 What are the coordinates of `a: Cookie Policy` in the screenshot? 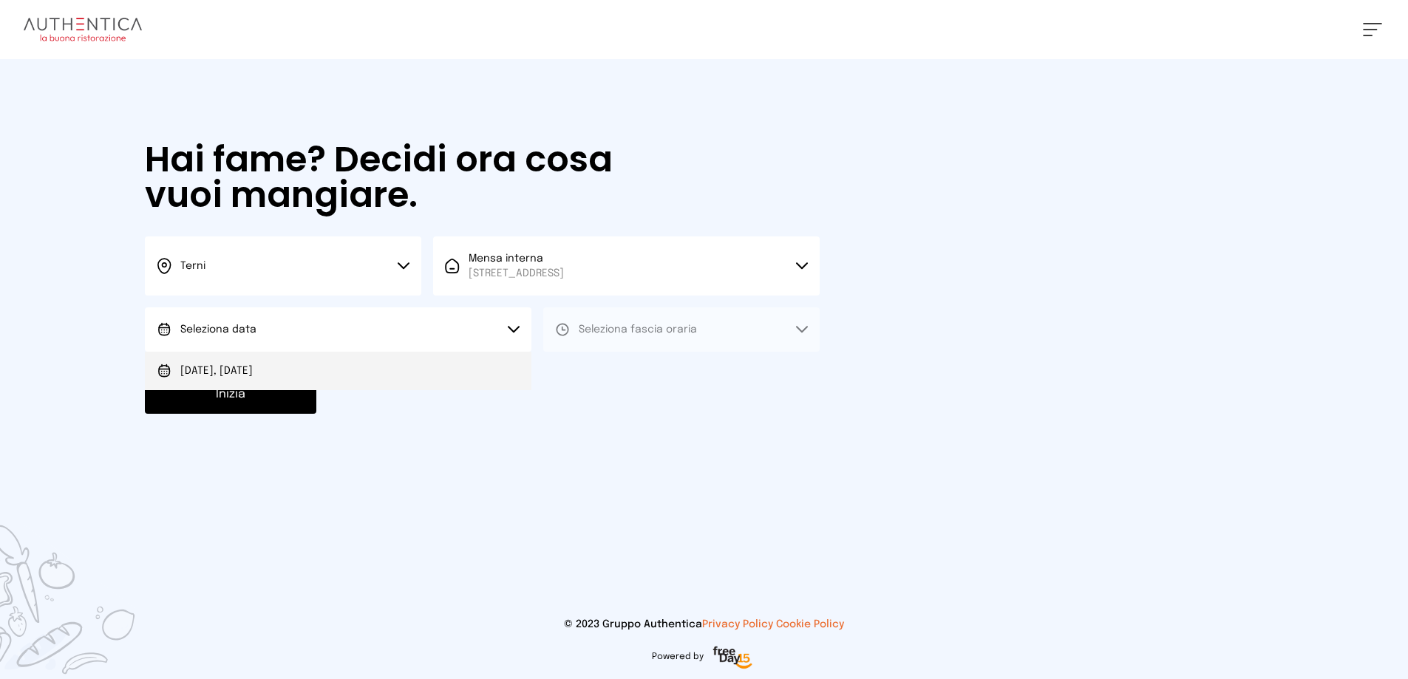 It's located at (810, 624).